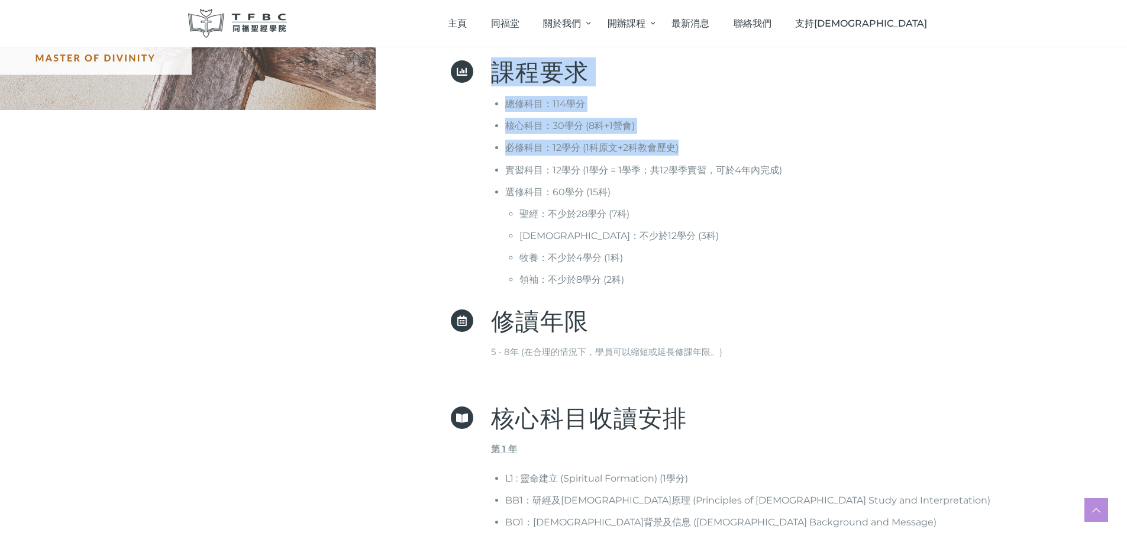 This screenshot has height=539, width=1127. Describe the element at coordinates (589, 418) in the screenshot. I see `span: 核心科目收讀安排` at that location.